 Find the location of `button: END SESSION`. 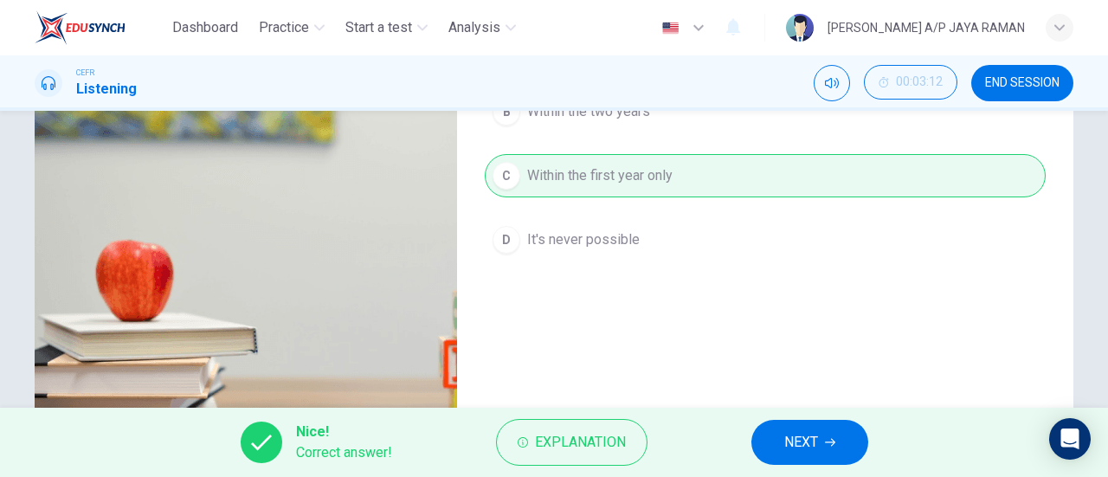

button: END SESSION is located at coordinates (1022, 83).